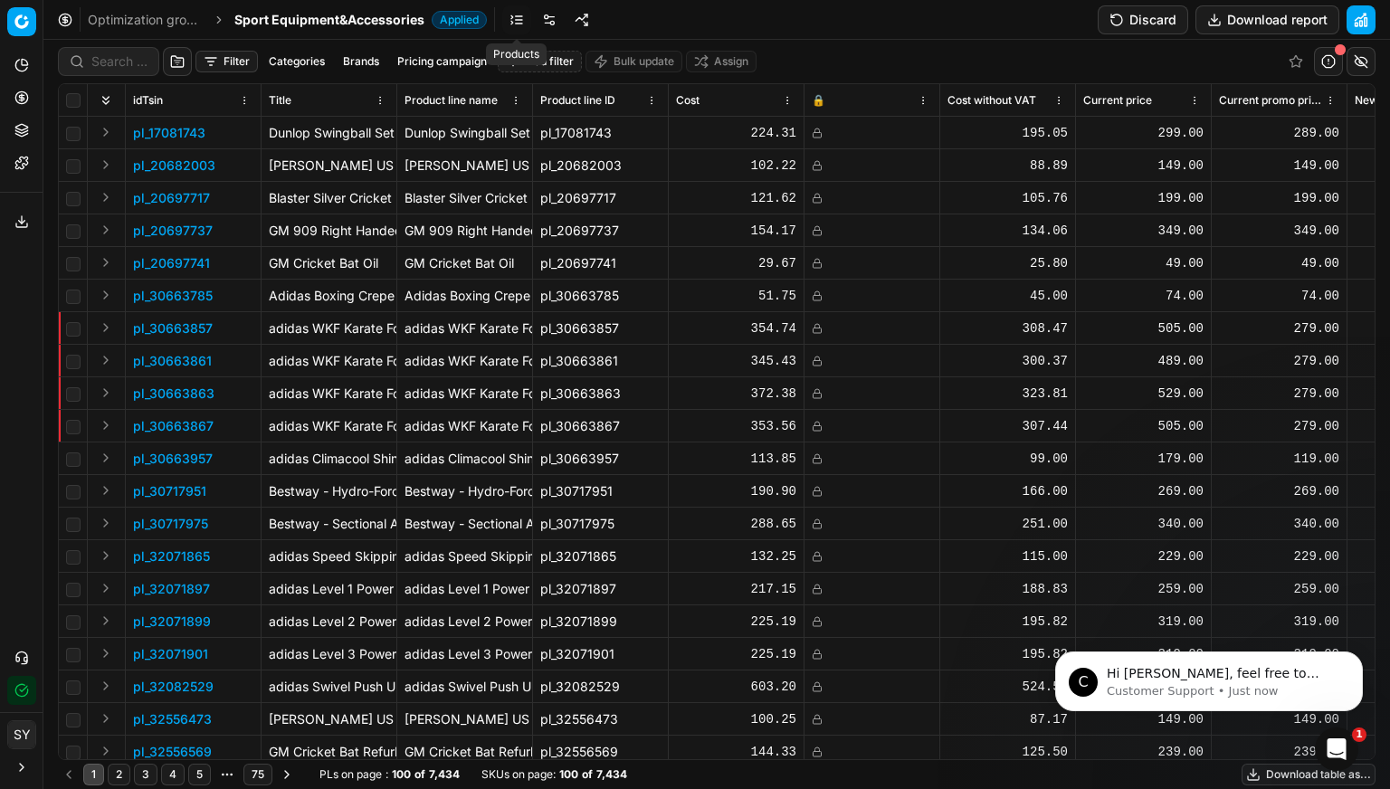  What do you see at coordinates (148, 100) in the screenshot?
I see `span: idTsin` at bounding box center [148, 100].